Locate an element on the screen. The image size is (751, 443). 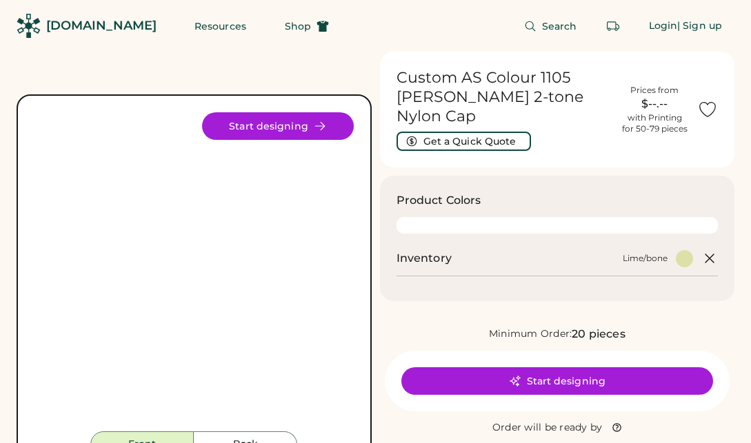
div: Login is located at coordinates (663, 26).